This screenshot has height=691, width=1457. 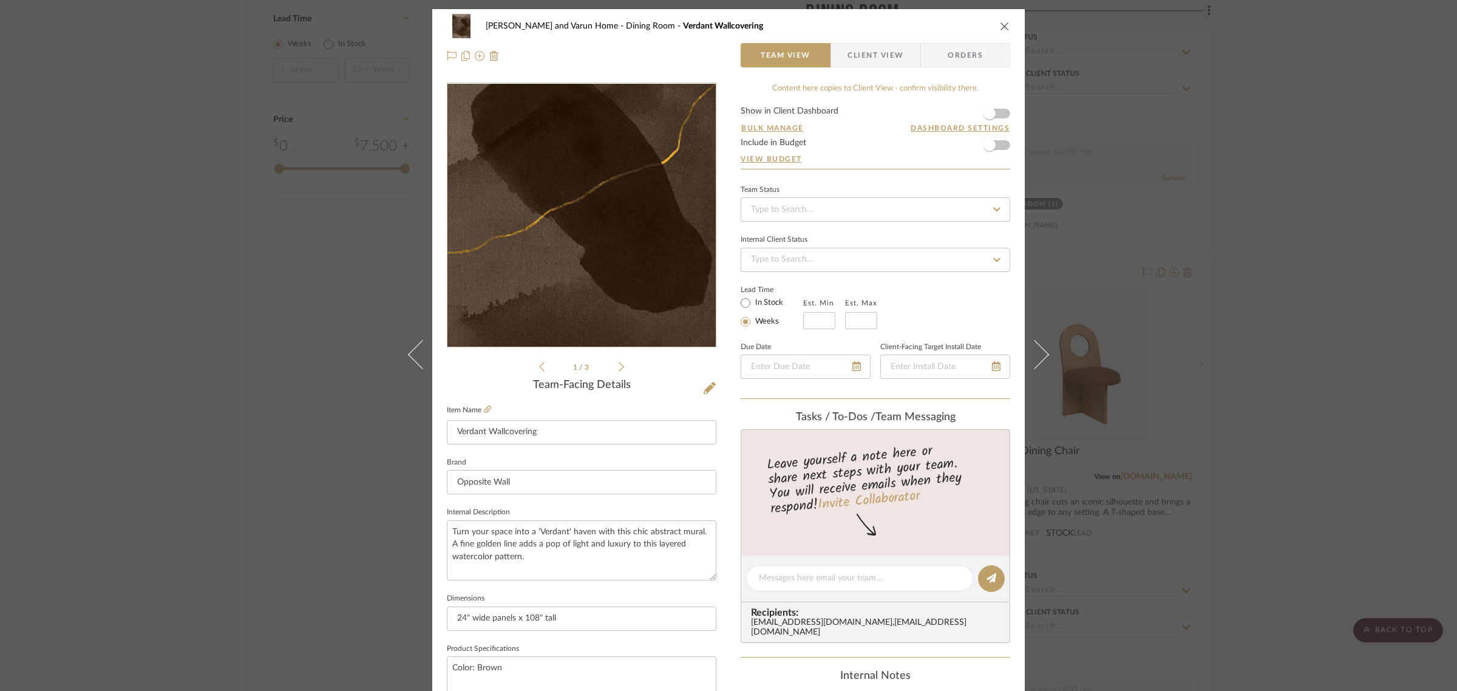 What do you see at coordinates (1005, 26) in the screenshot?
I see `button: close` at bounding box center [1005, 26].